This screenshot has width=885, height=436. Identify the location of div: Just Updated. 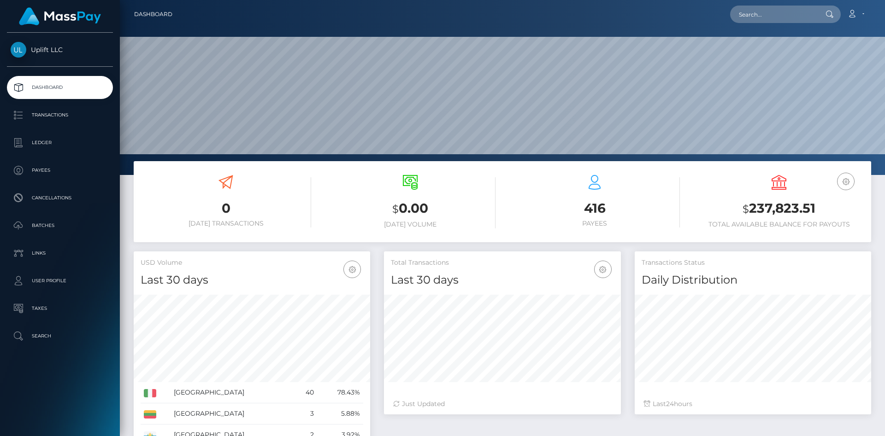
(502, 404).